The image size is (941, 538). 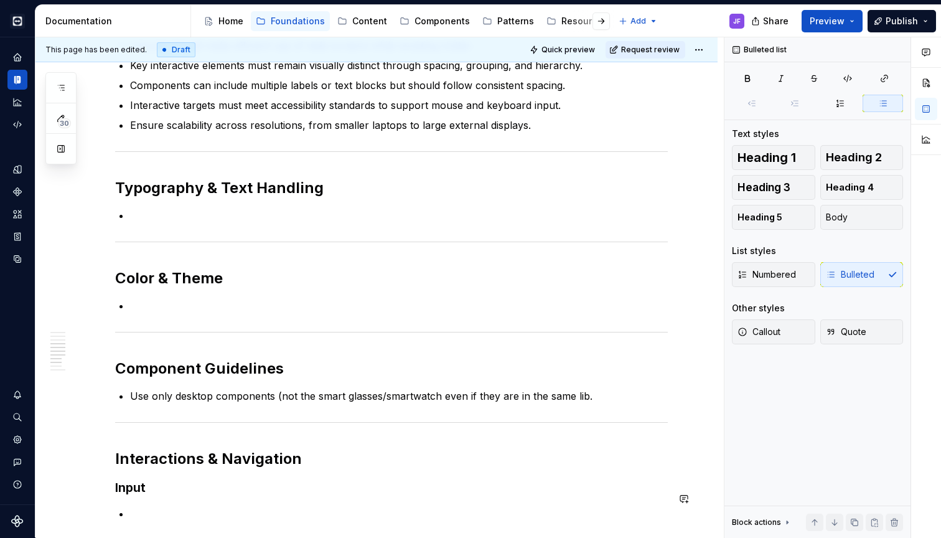 I want to click on a: Foundations, so click(x=290, y=21).